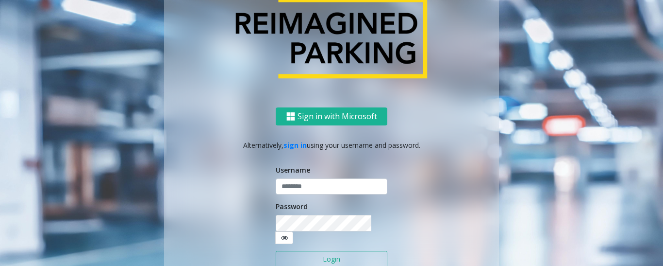 Image resolution: width=663 pixels, height=266 pixels. What do you see at coordinates (332, 116) in the screenshot?
I see `button: Sign in with Microsoft` at bounding box center [332, 116].